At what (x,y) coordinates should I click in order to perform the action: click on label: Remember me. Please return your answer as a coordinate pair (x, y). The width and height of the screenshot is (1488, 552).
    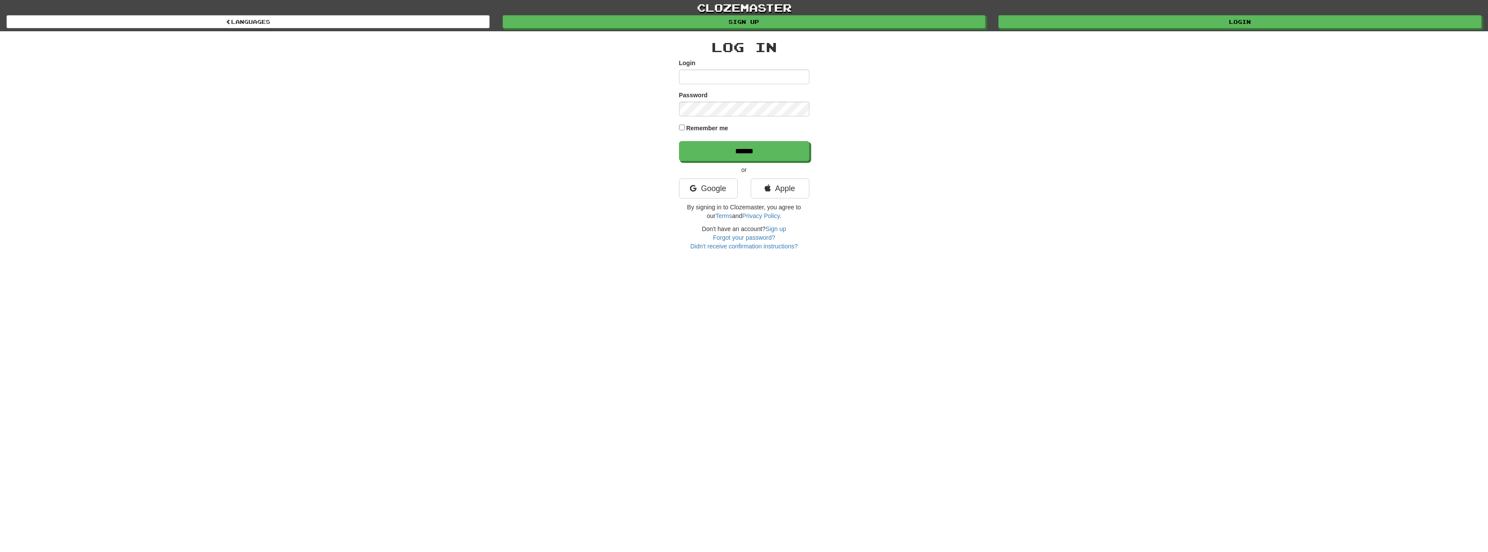
    Looking at the image, I should click on (707, 128).